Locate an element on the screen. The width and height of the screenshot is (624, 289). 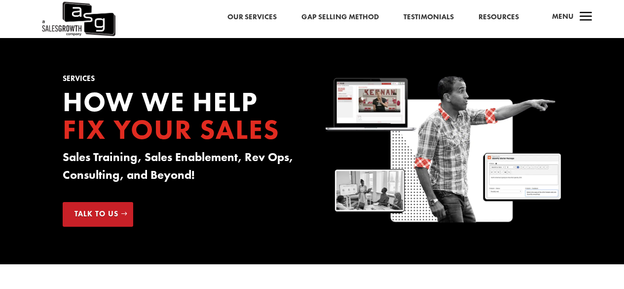
img: Sales Growth Keenan is located at coordinates (444, 150).